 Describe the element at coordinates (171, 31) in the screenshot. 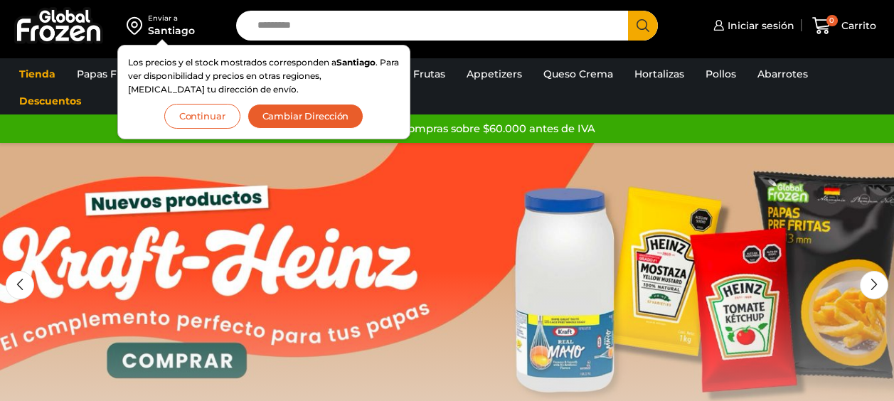

I see `div: Santiago` at that location.